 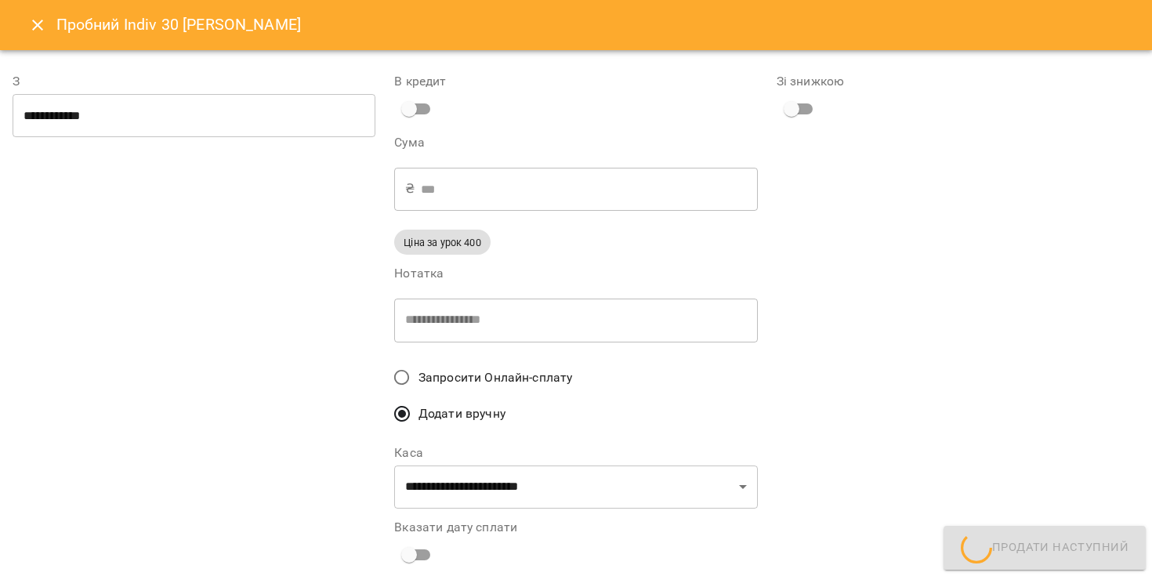 What do you see at coordinates (575, 528) in the screenshot?
I see `label: Вказати дату сплати` at bounding box center [575, 528].